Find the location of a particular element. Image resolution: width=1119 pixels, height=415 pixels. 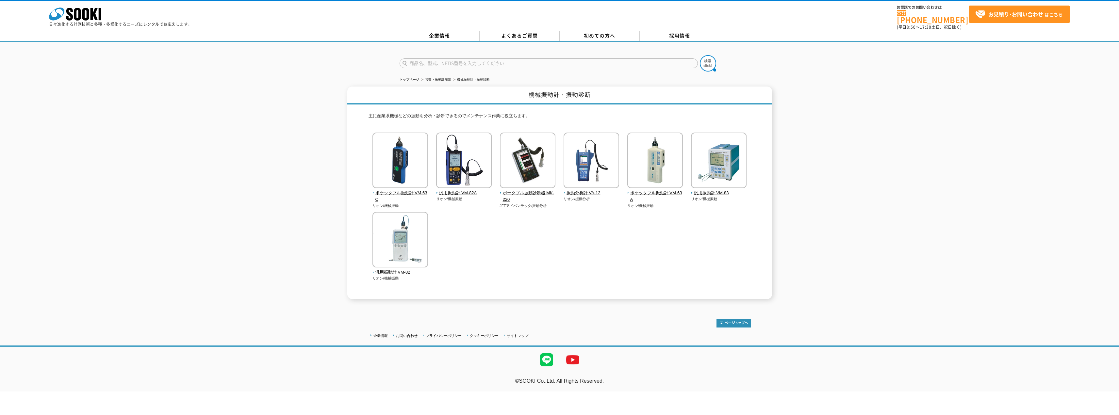

p: JFEアドバンテック/振動分析 is located at coordinates (528, 206).